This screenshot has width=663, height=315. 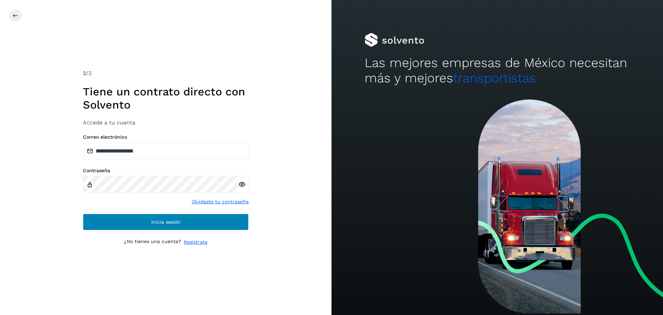 What do you see at coordinates (166, 122) in the screenshot?
I see `h3: Accede a tu cuenta` at bounding box center [166, 122].